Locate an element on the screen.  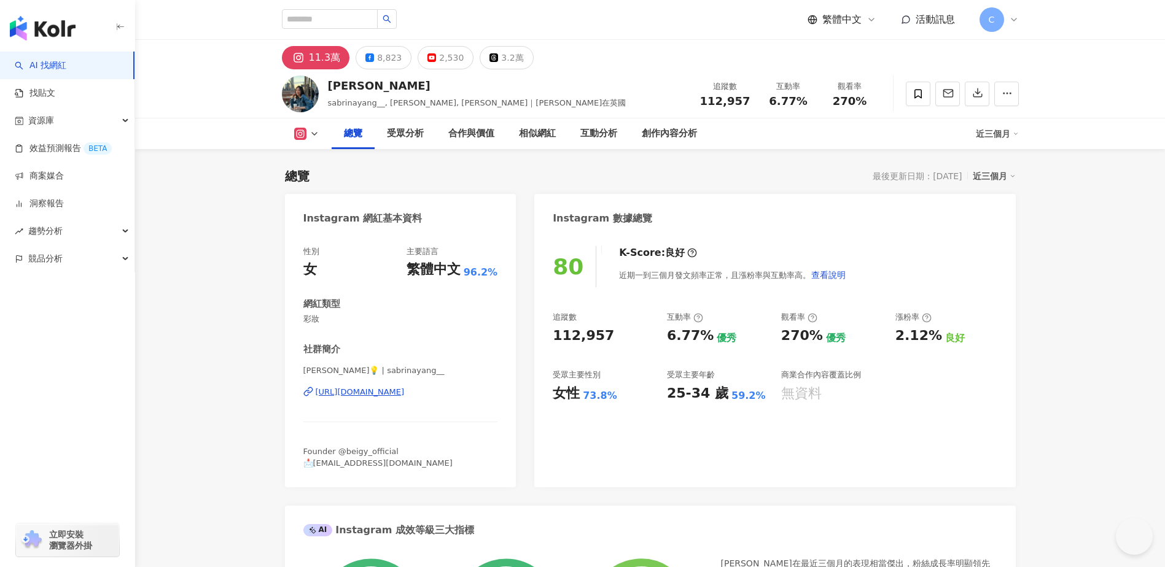
div: Instagram 成效等級三大指標 is located at coordinates (389, 530).